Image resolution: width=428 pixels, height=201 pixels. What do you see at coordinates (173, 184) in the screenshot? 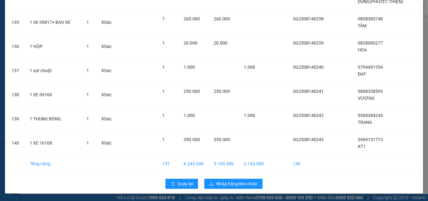
I see `span: rollback` at bounding box center [173, 184].